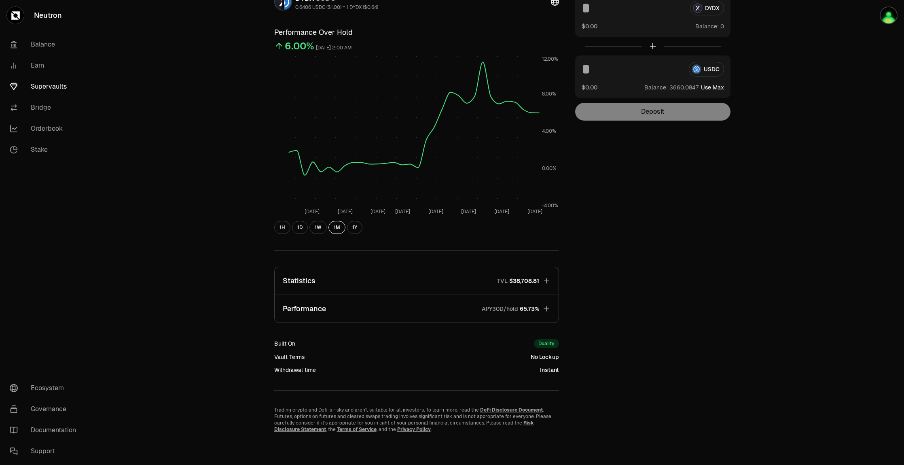 Image resolution: width=904 pixels, height=465 pixels. Describe the element at coordinates (414, 429) in the screenshot. I see `a: Privacy Policy` at that location.